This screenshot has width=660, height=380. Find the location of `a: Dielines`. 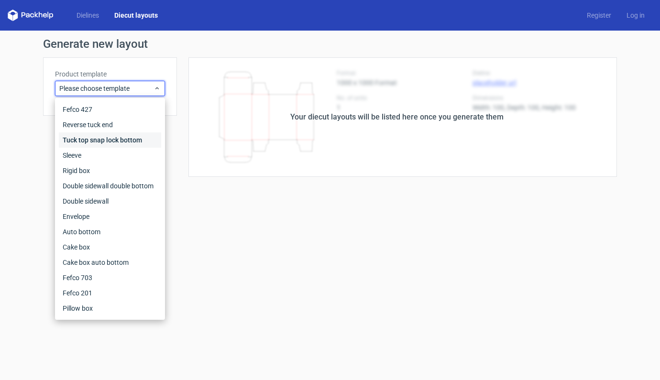

a: Dielines is located at coordinates (87, 15).